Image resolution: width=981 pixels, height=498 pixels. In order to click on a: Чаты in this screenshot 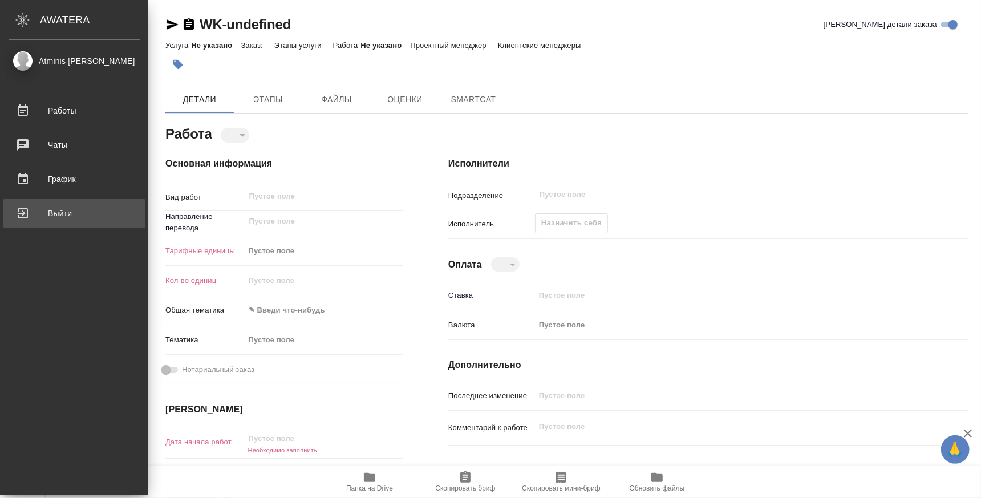, I will do `click(74, 145)`.